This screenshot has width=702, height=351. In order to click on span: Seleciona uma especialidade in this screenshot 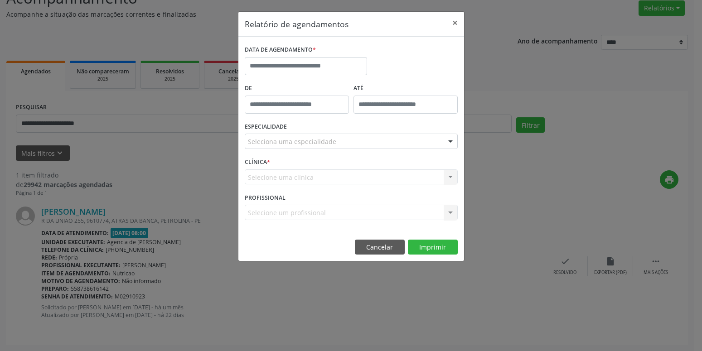, I will do `click(292, 141)`.